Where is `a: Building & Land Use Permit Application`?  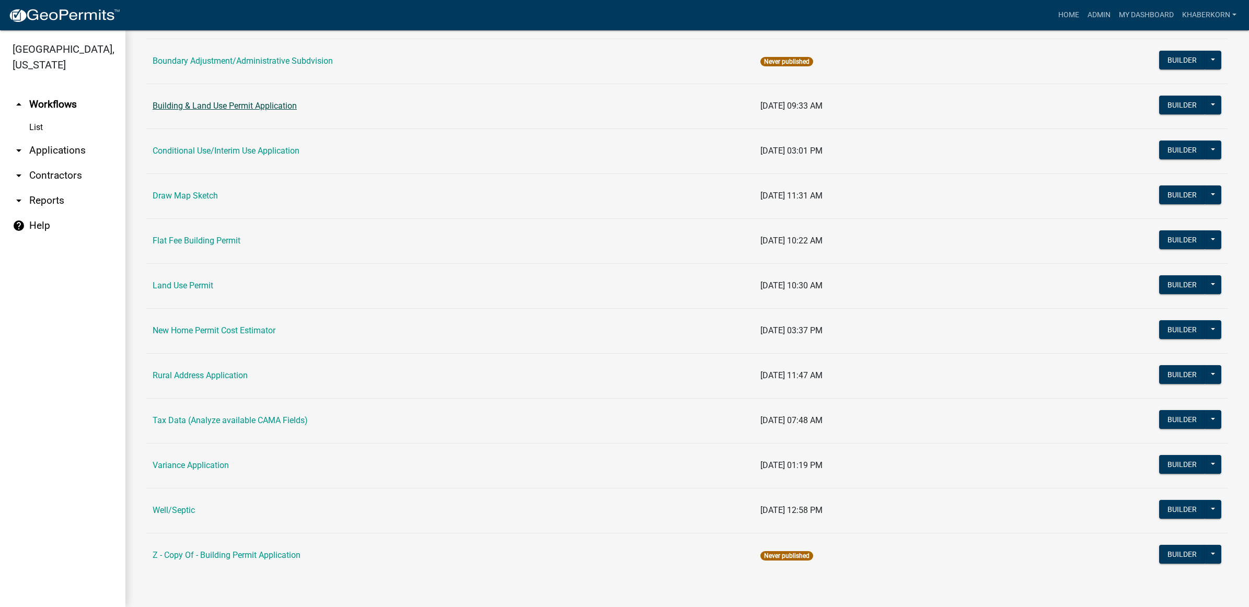 a: Building & Land Use Permit Application is located at coordinates (225, 106).